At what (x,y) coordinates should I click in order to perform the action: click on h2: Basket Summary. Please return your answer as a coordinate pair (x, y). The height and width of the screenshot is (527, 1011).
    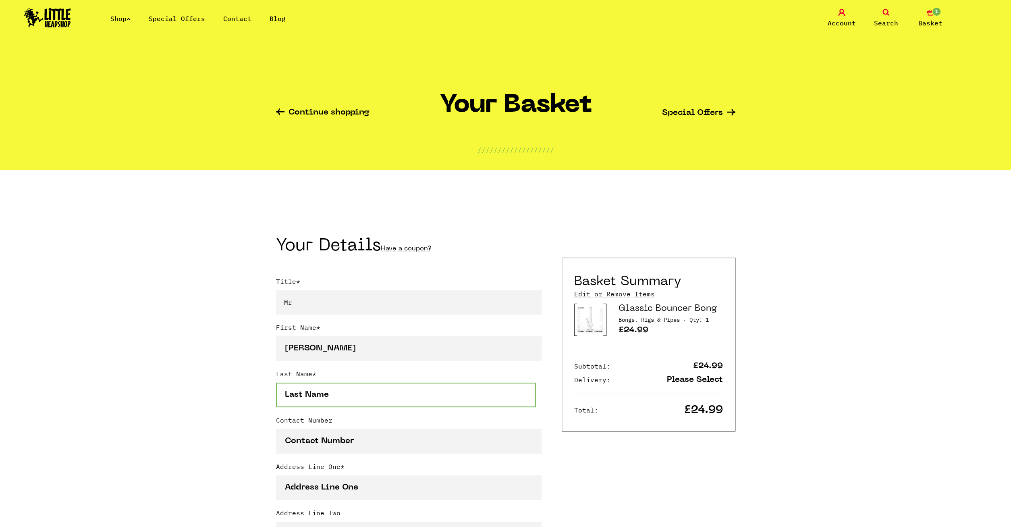
    Looking at the image, I should click on (628, 282).